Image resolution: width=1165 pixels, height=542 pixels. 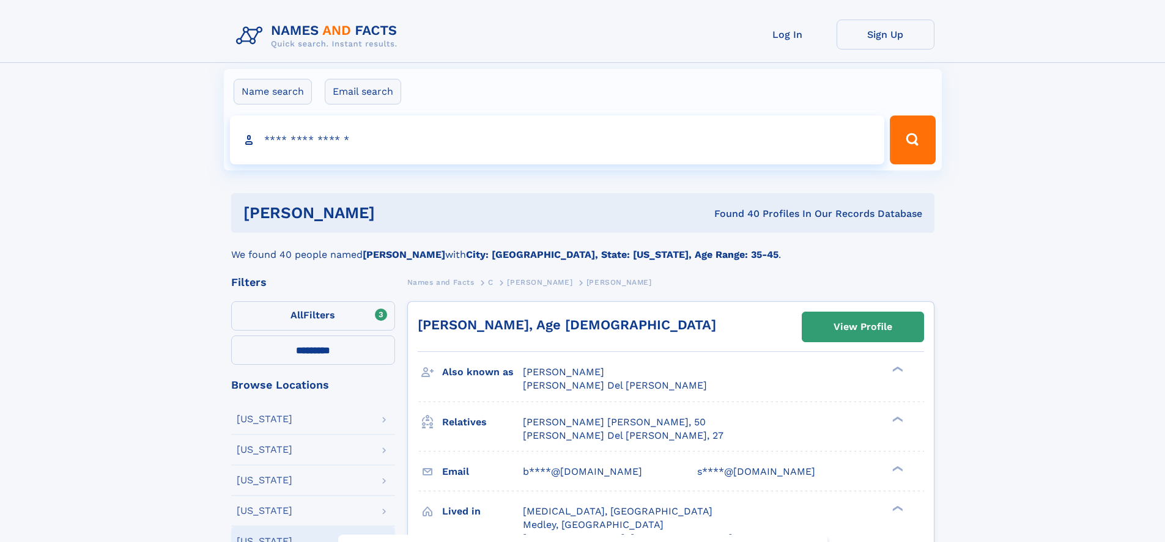 I want to click on a: C, so click(x=490, y=282).